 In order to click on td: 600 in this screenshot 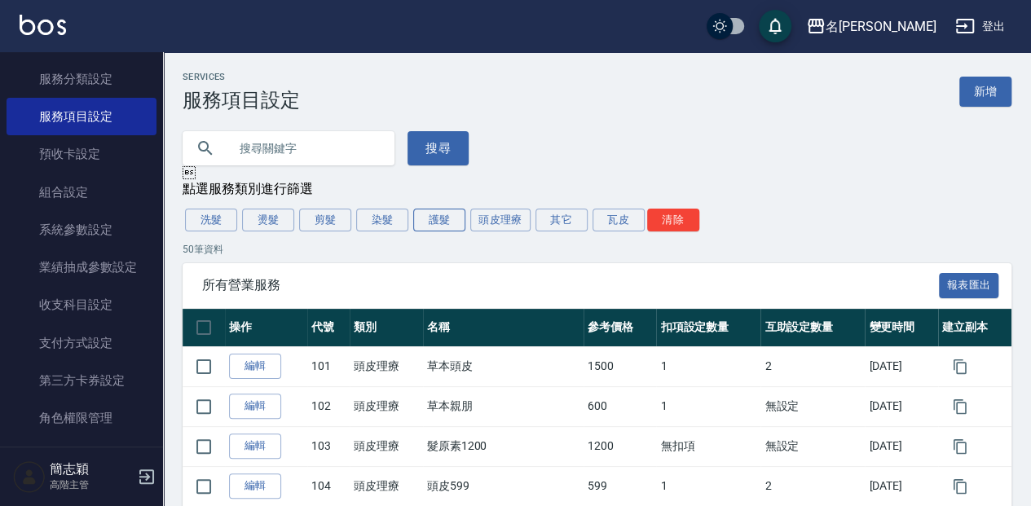, I will do `click(620, 406)`.